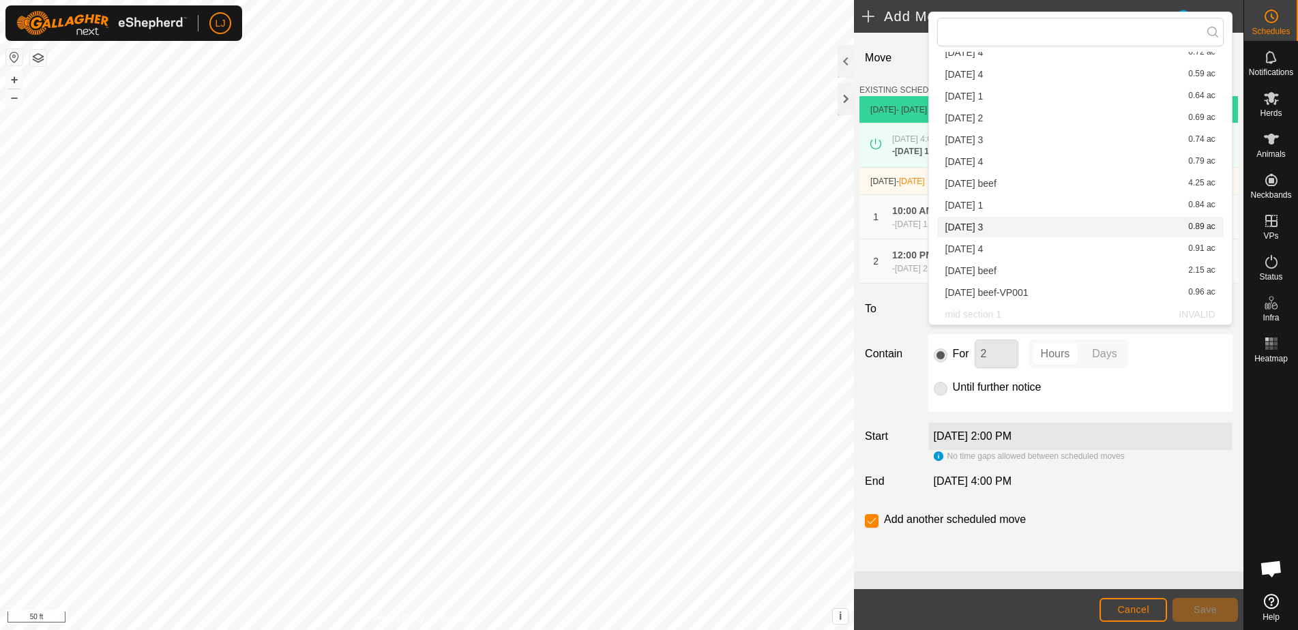  What do you see at coordinates (1272, 569) in the screenshot?
I see `div: Open chat` at bounding box center [1272, 569].